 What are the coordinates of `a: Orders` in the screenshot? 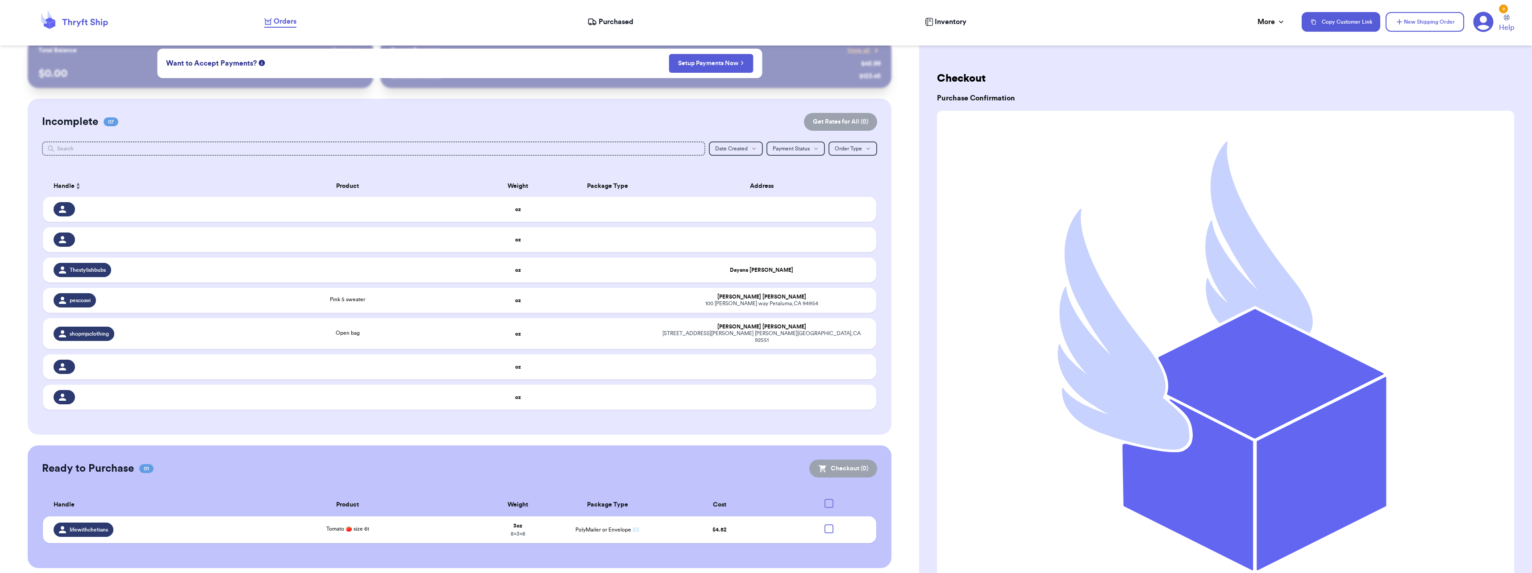 It's located at (280, 22).